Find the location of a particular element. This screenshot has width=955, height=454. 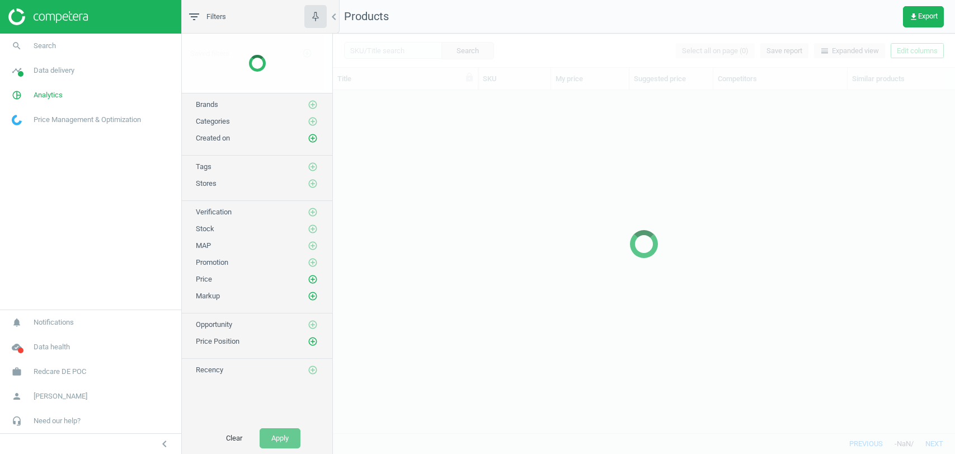

i: get_app is located at coordinates (914, 17).